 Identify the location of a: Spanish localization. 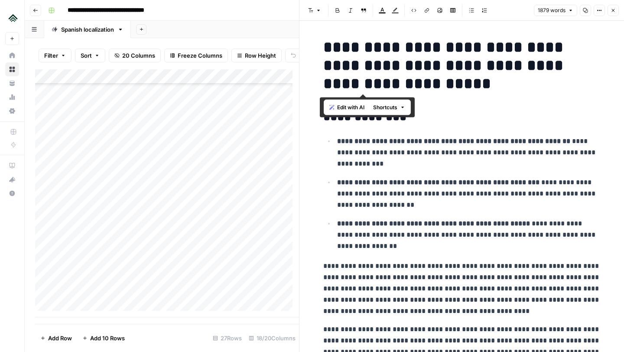
(88, 29).